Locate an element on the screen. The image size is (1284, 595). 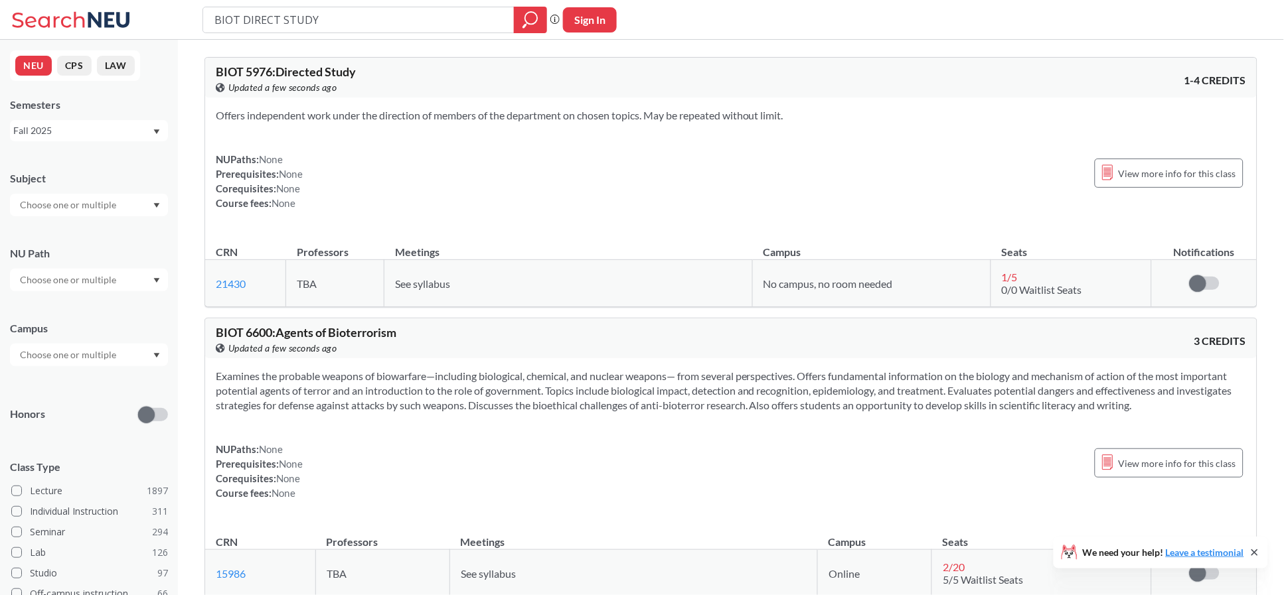
div: Fall 2025Dropdown arrow is located at coordinates (89, 131).